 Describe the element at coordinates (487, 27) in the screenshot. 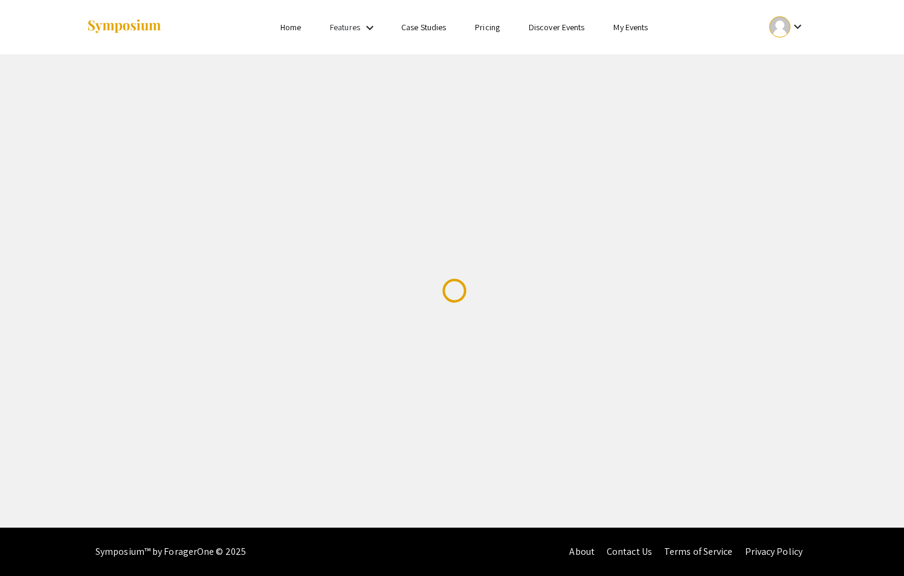

I see `a: Pricing` at that location.